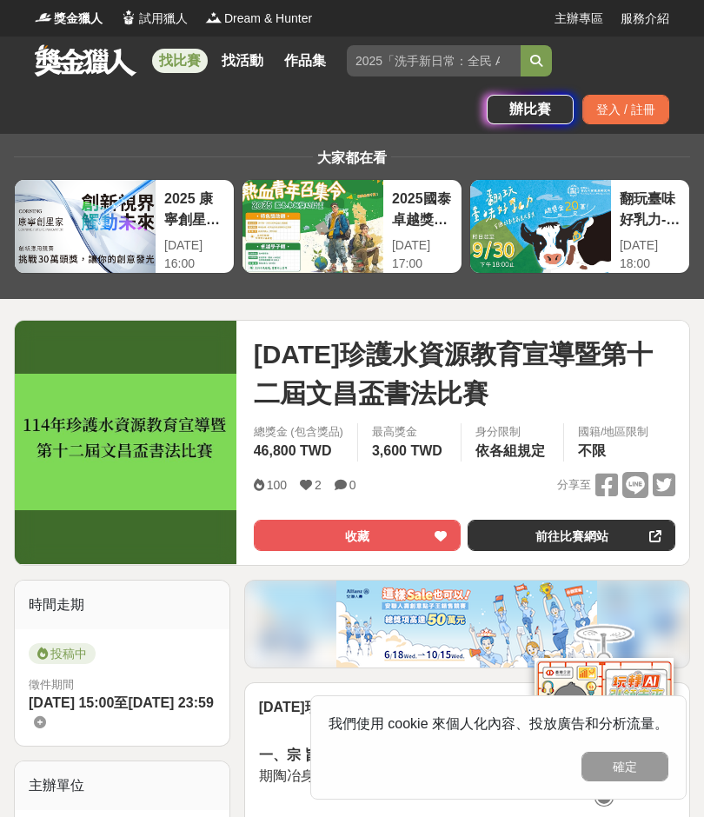  I want to click on a: Logo獎金獵人, so click(69, 18).